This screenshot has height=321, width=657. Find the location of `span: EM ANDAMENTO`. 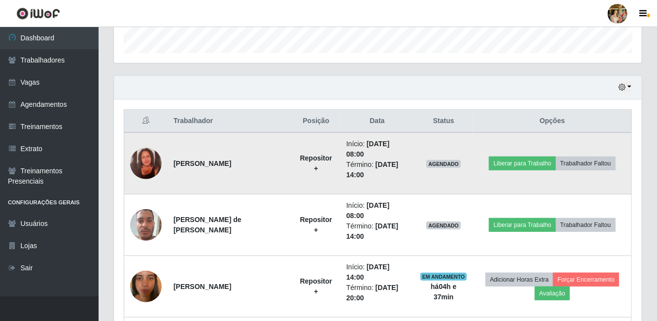

span: EM ANDAMENTO is located at coordinates (444, 277).